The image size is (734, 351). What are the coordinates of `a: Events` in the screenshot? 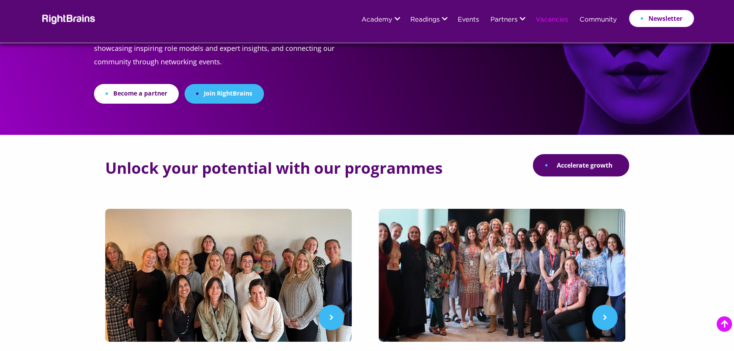 It's located at (468, 20).